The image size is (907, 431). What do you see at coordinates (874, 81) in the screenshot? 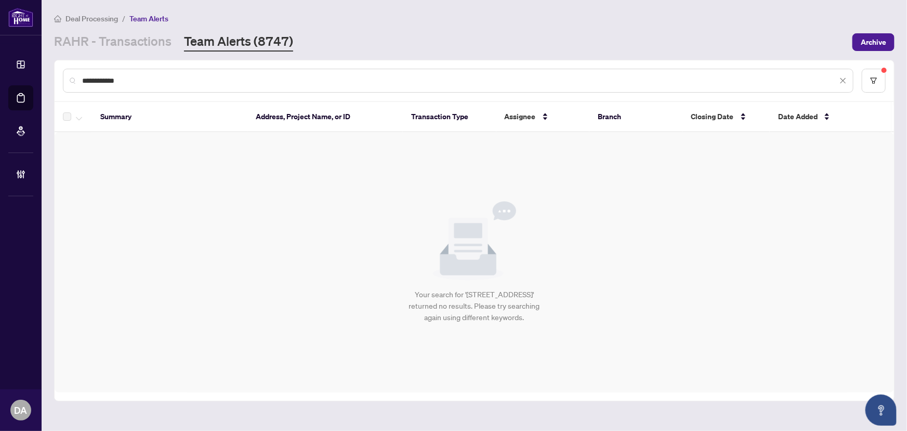
I see `button: filter` at bounding box center [874, 81].